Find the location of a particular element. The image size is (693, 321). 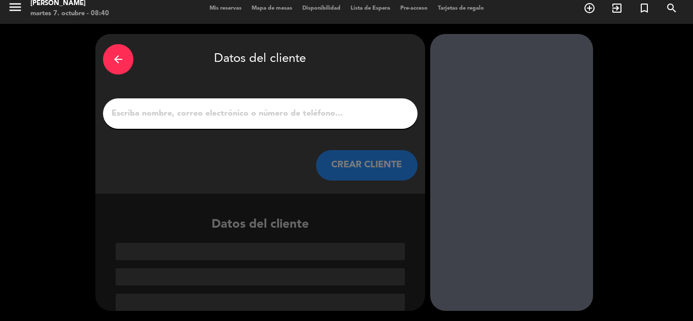

i: exit_to_app is located at coordinates (617, 8).